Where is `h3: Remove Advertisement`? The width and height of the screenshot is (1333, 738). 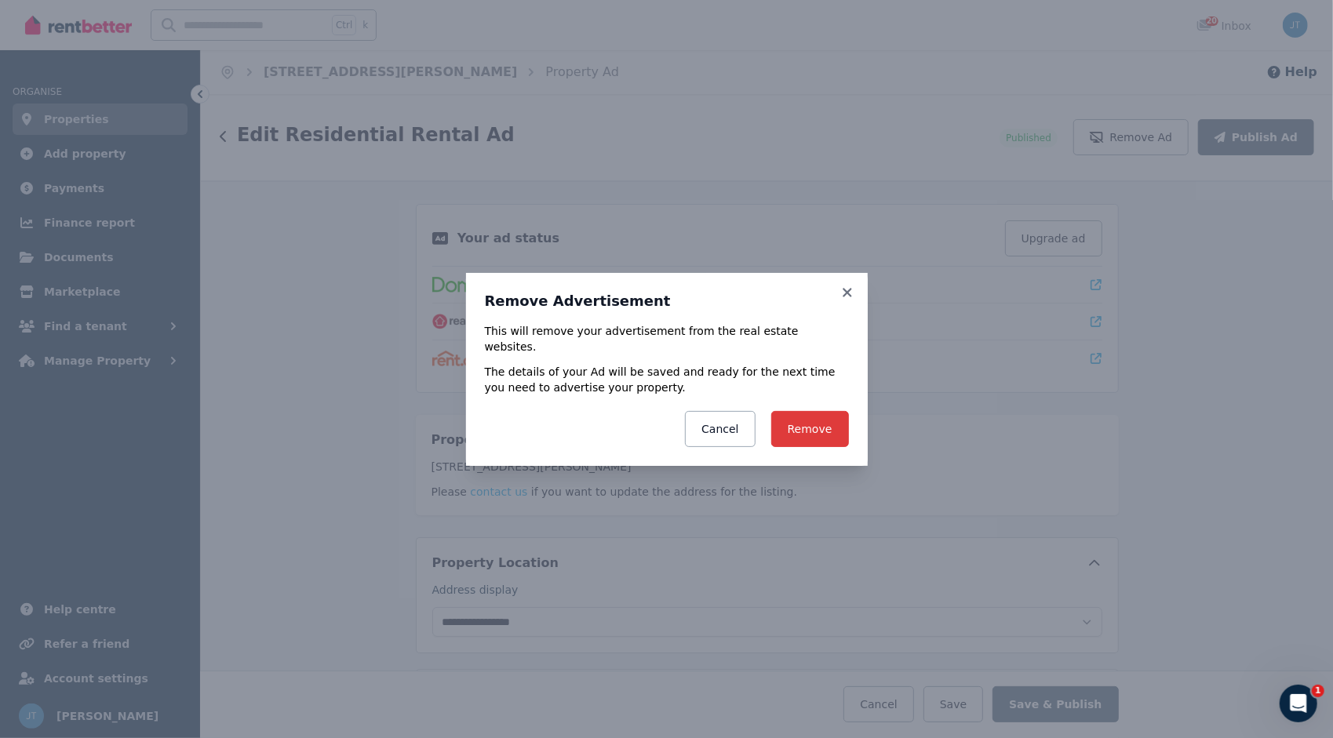
h3: Remove Advertisement is located at coordinates (667, 301).